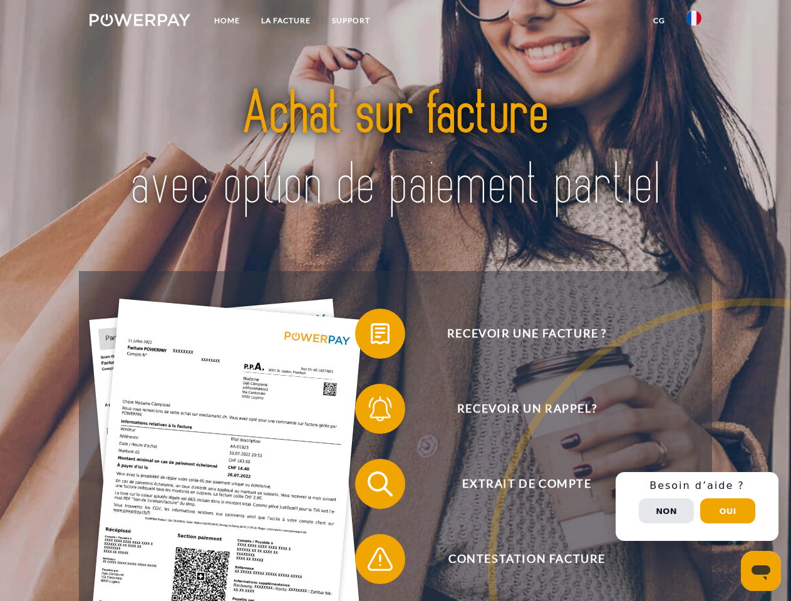  Describe the element at coordinates (380, 484) in the screenshot. I see `img: qb_search.svg` at that location.